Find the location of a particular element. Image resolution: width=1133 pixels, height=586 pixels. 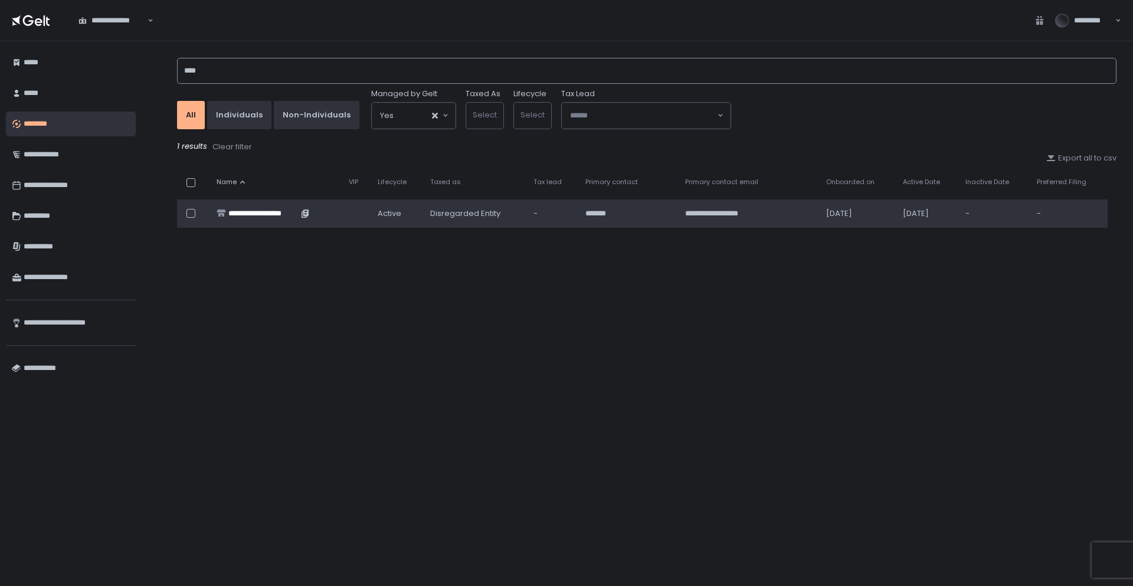

span: Inactive Date is located at coordinates (988, 182).